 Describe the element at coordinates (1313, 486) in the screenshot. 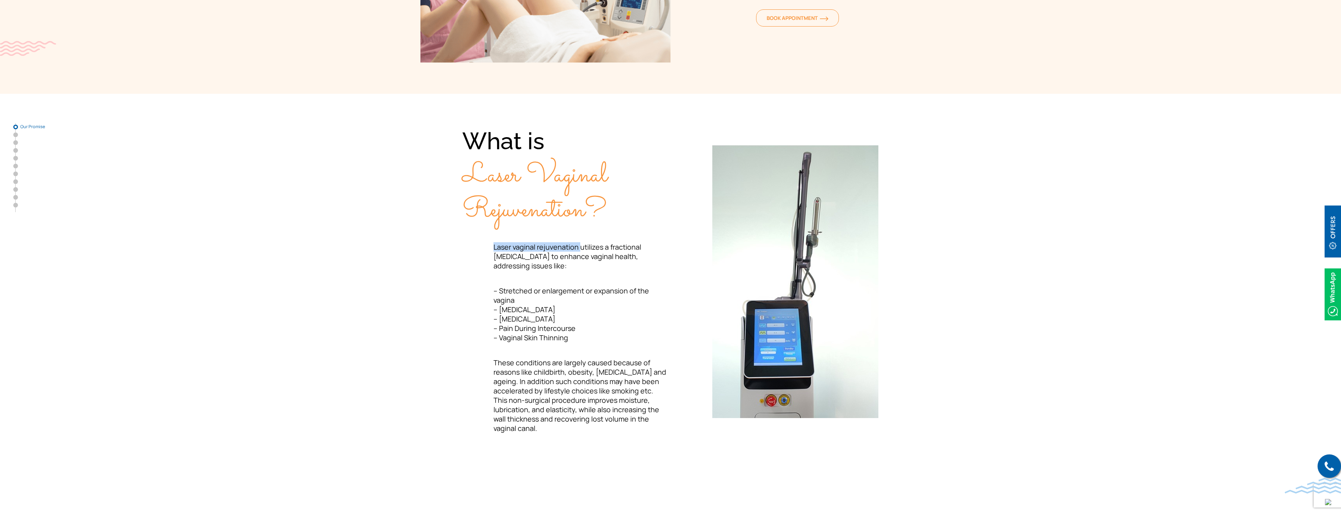

I see `img: bluewave` at that location.